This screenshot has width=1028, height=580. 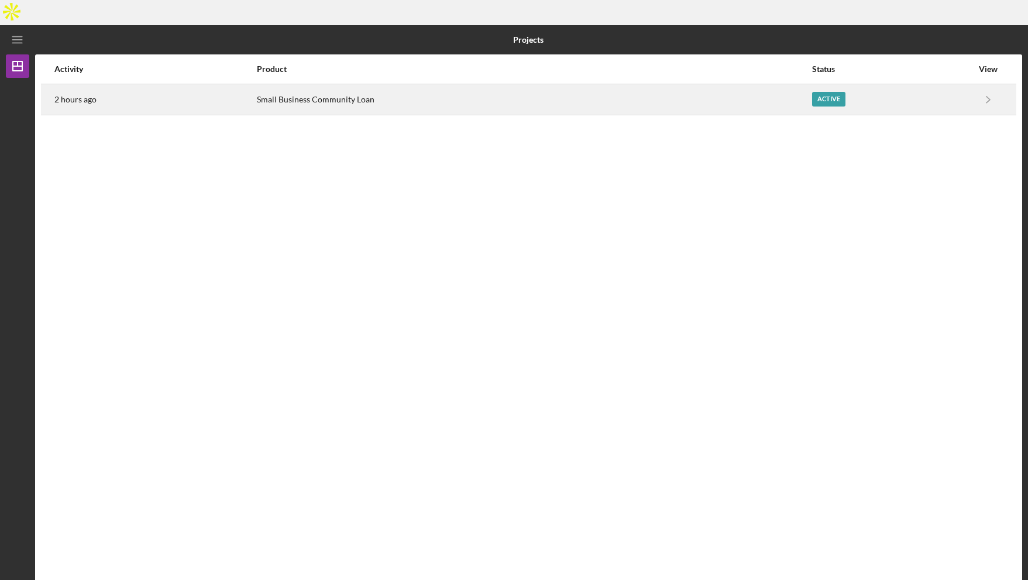 I want to click on b: Projects, so click(x=528, y=40).